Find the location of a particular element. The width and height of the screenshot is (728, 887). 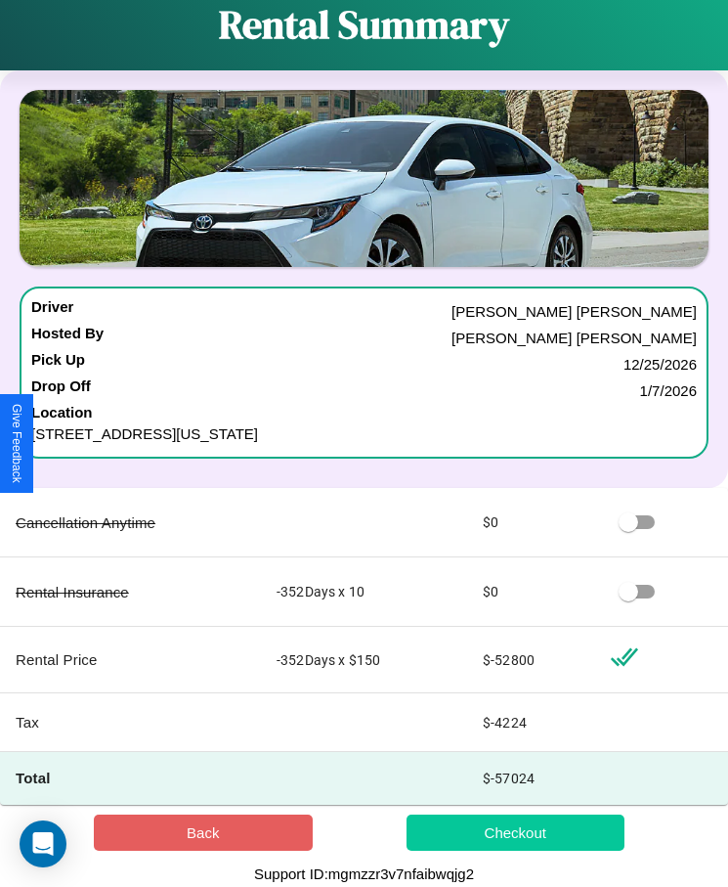

h4: Location is located at coordinates (364, 412).